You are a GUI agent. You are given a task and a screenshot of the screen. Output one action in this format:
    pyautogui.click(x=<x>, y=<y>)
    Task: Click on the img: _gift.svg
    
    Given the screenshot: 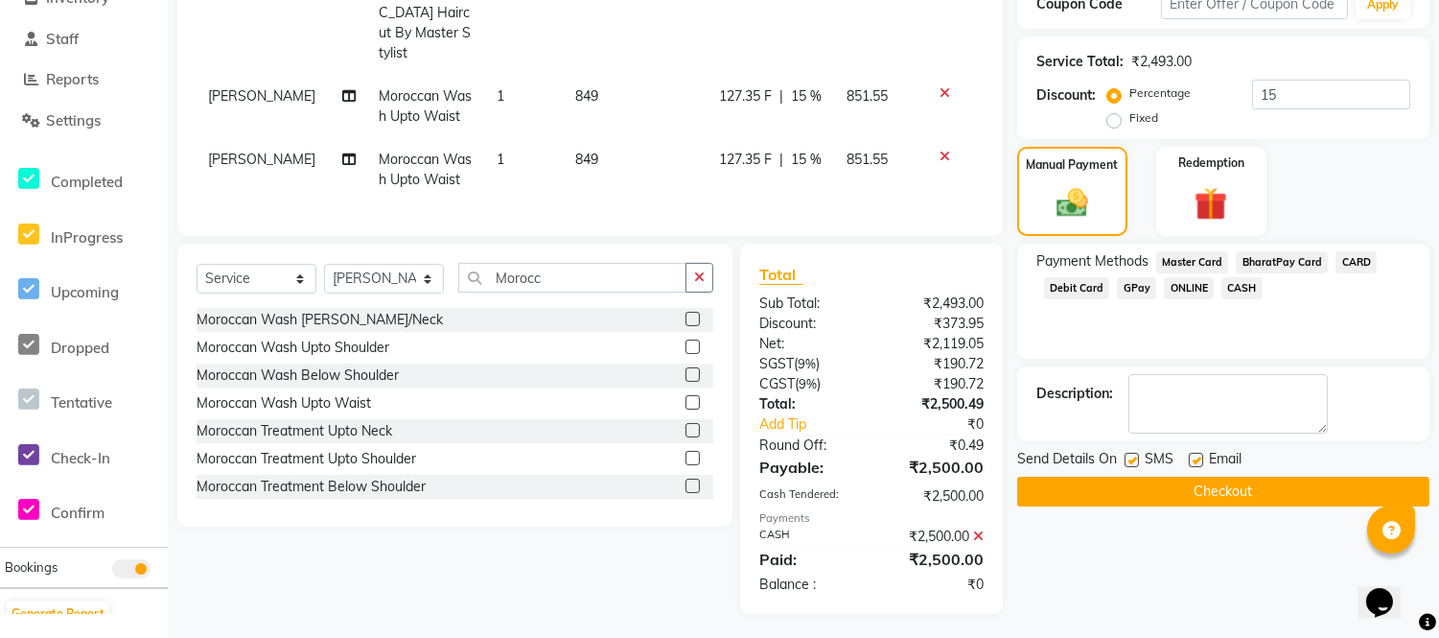 What is the action you would take?
    pyautogui.click(x=1211, y=203)
    